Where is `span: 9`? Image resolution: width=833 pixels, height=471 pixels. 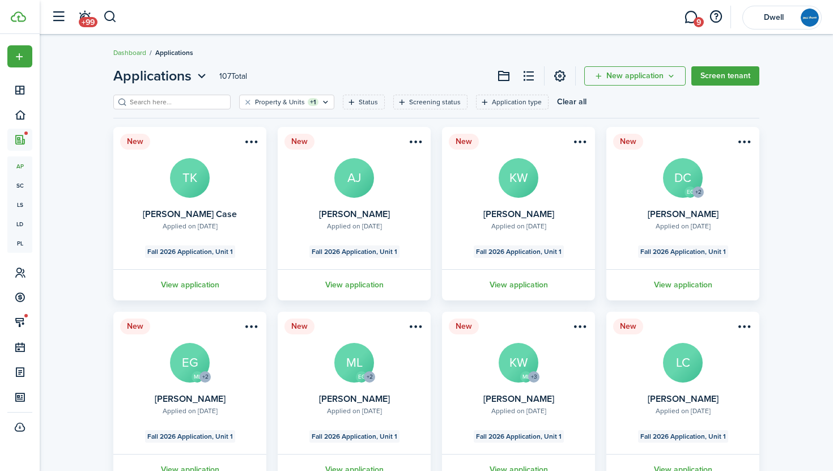 span: 9 is located at coordinates (699, 22).